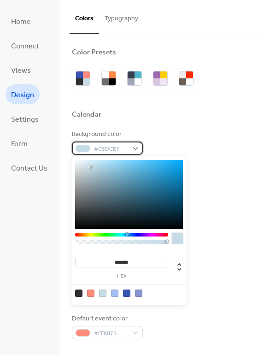 This screenshot has width=258, height=355. I want to click on a: Settings, so click(25, 119).